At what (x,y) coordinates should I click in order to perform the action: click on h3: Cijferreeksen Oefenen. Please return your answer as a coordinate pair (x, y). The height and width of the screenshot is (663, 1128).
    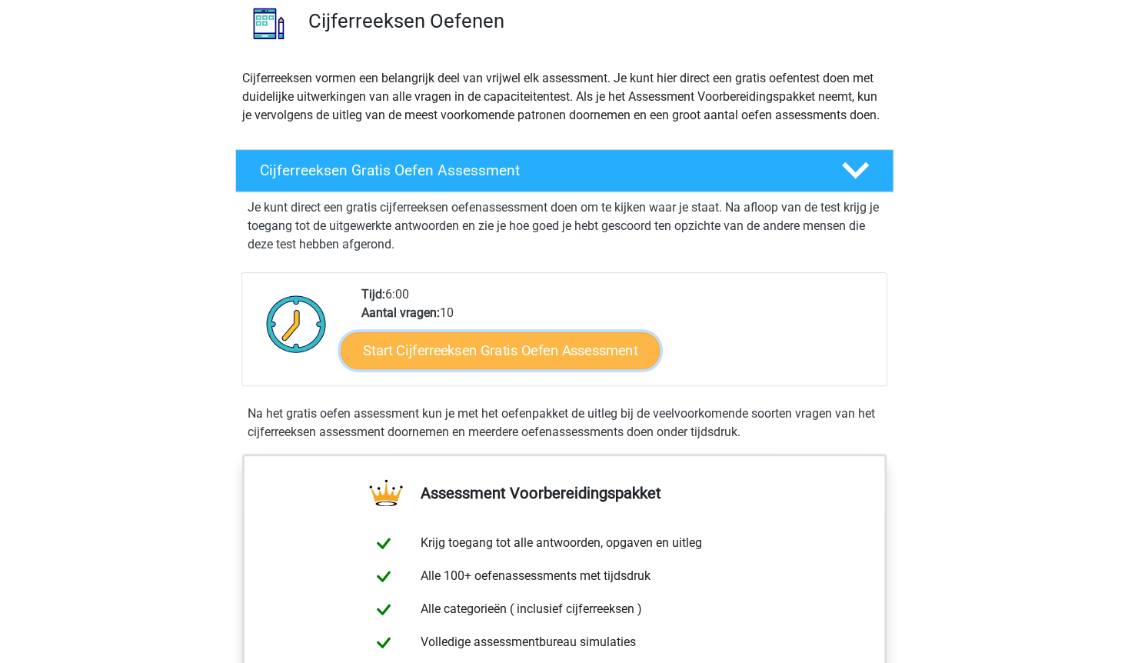
    Looking at the image, I should click on (595, 21).